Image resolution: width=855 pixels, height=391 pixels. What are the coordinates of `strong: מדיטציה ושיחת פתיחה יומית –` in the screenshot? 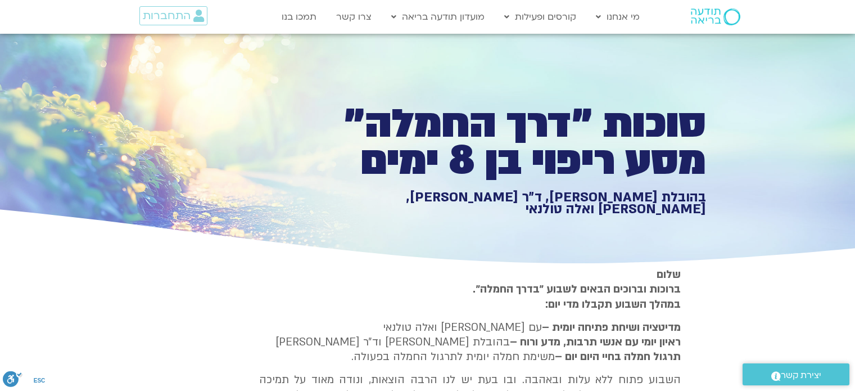 It's located at (611, 327).